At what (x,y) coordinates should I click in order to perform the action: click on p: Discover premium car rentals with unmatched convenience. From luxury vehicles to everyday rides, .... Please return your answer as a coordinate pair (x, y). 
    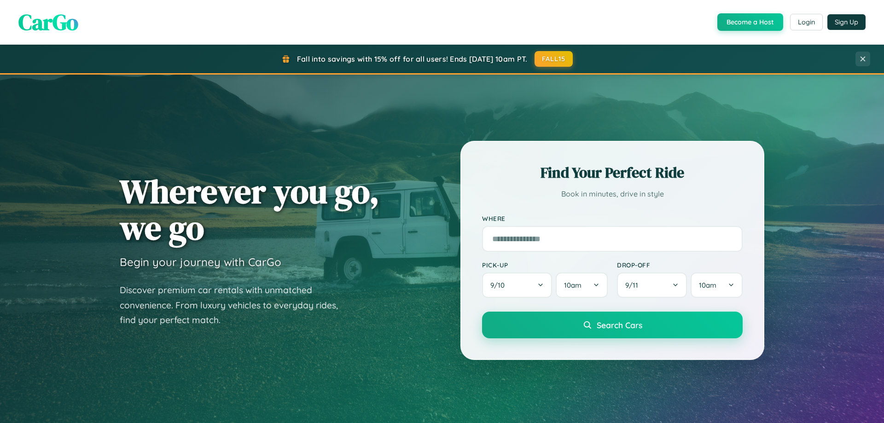
    Looking at the image, I should click on (235, 305).